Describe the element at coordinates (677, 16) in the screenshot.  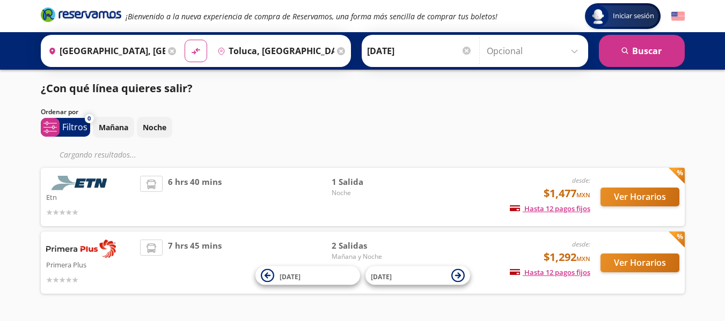
I see `button: English` at that location.